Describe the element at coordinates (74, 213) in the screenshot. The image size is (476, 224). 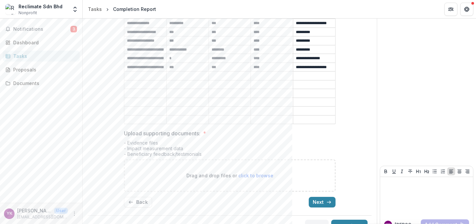
I see `button: More` at that location.